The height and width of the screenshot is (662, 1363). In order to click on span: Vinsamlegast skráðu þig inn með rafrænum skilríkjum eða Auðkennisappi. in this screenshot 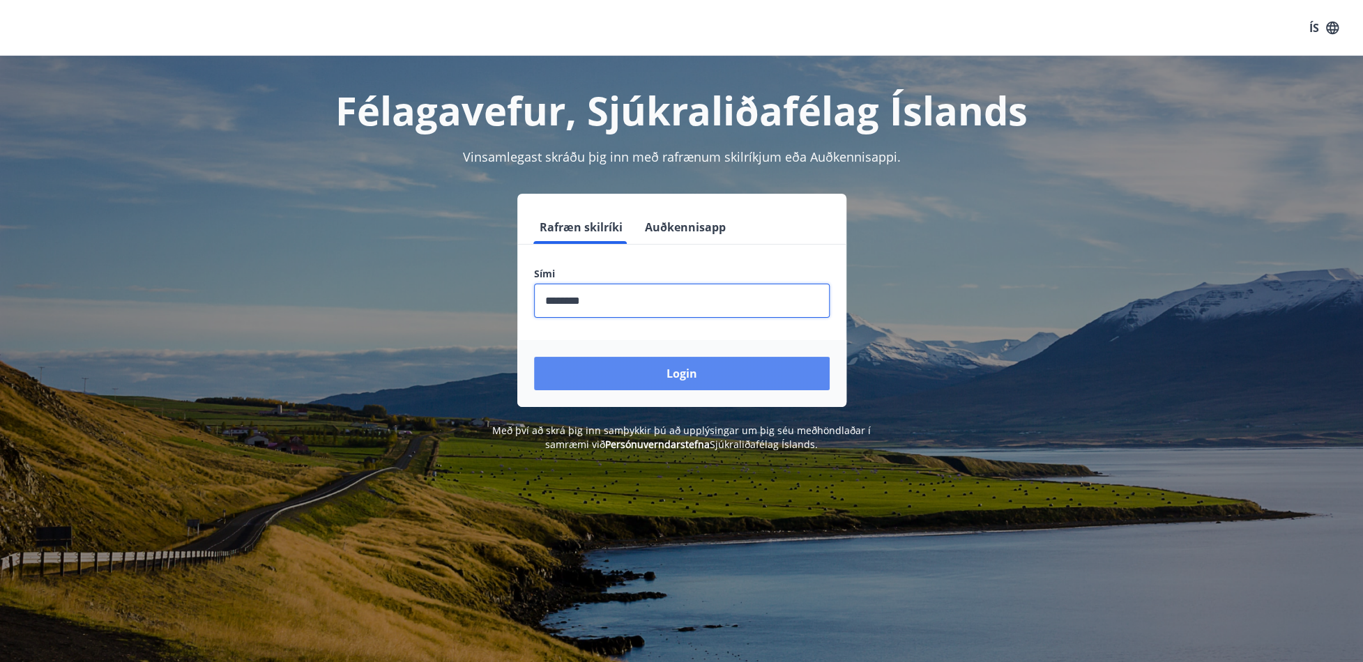, I will do `click(682, 157)`.